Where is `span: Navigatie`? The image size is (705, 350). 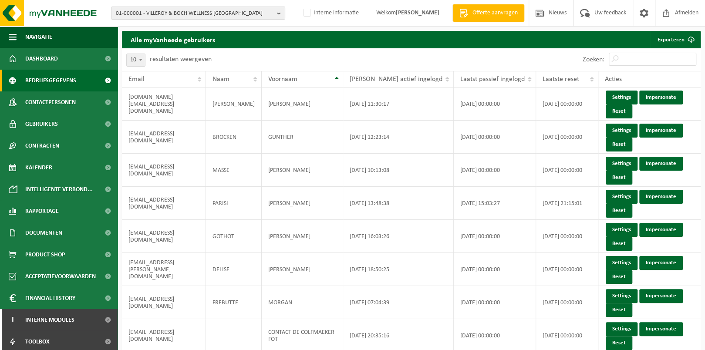
span: Navigatie is located at coordinates (39, 37).